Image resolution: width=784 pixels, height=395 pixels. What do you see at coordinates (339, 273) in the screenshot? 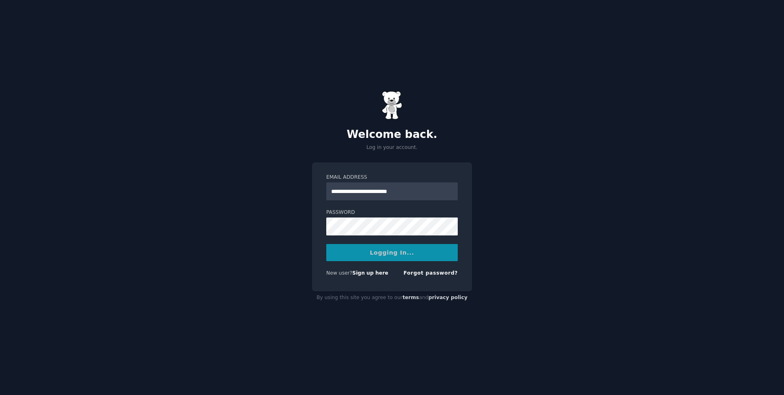
I see `span: New user?` at bounding box center [339, 273].